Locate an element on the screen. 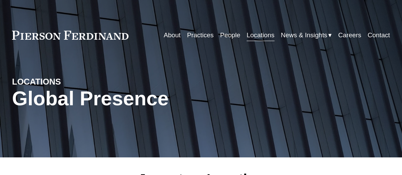  a: folder dropdown is located at coordinates (307, 35).